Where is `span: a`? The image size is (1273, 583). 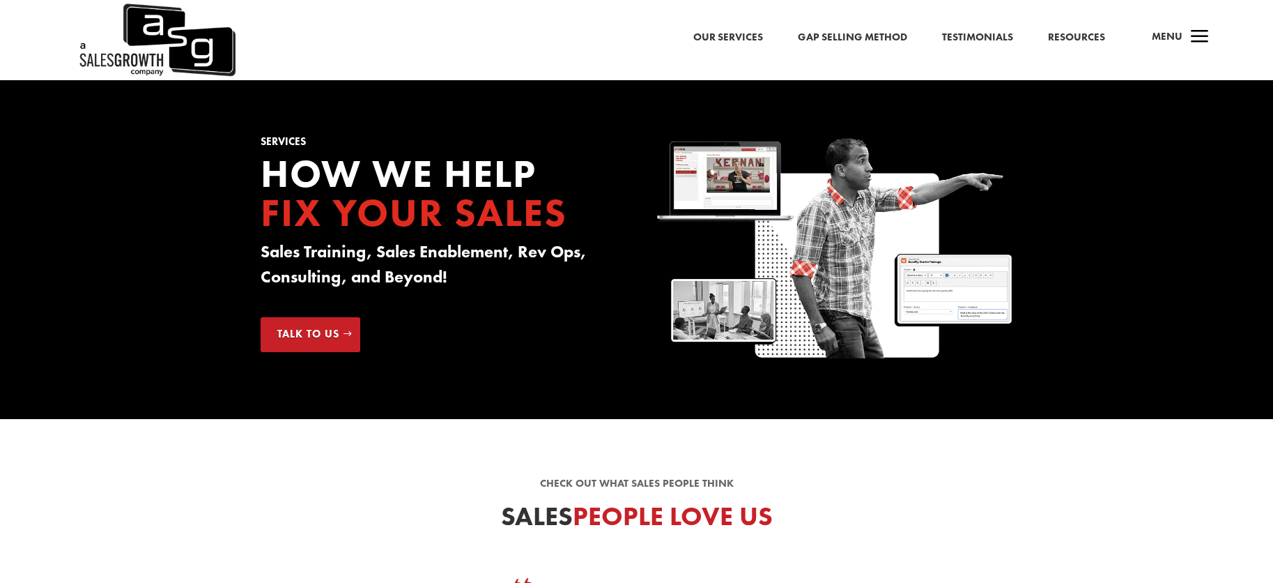
span: a is located at coordinates (1200, 38).